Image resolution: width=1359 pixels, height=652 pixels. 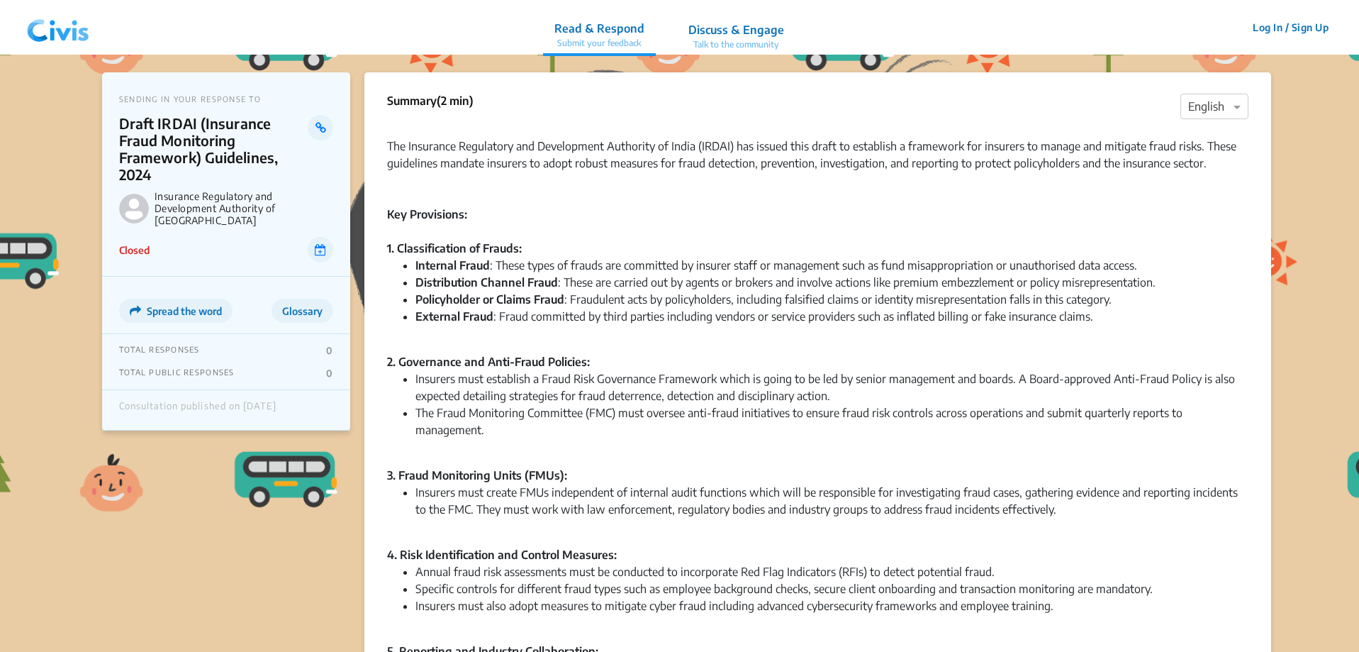 What do you see at coordinates (832, 282) in the screenshot?
I see `li: : These are carried out by agents or brokers and involve actions like premium embezzlement or pol...` at bounding box center [832, 282].